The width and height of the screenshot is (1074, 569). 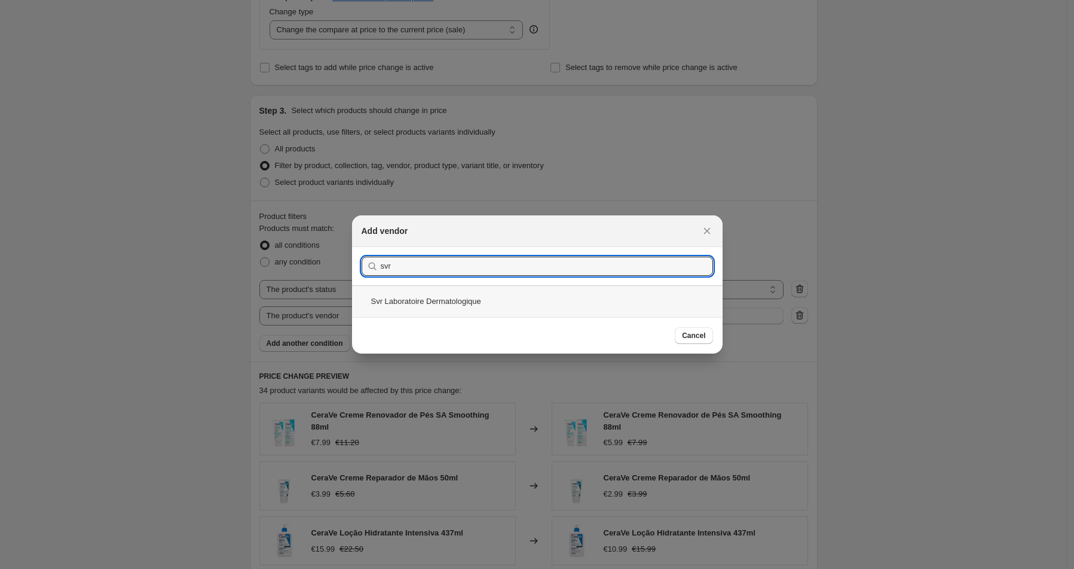 I want to click on button: Close, so click(x=707, y=231).